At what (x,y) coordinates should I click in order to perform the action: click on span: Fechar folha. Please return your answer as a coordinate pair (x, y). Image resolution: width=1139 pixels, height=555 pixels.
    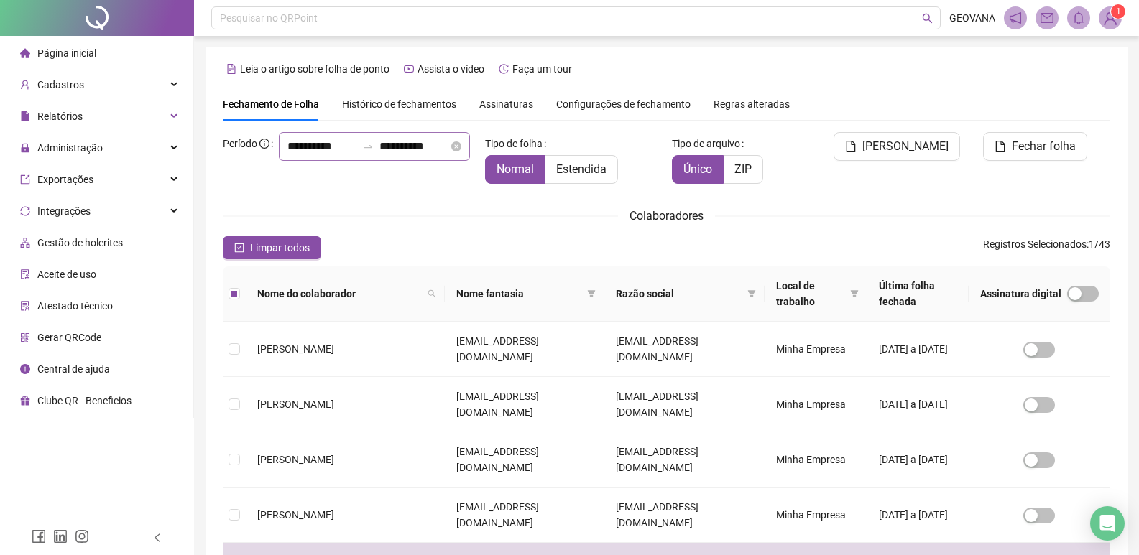
    Looking at the image, I should click on (1043, 147).